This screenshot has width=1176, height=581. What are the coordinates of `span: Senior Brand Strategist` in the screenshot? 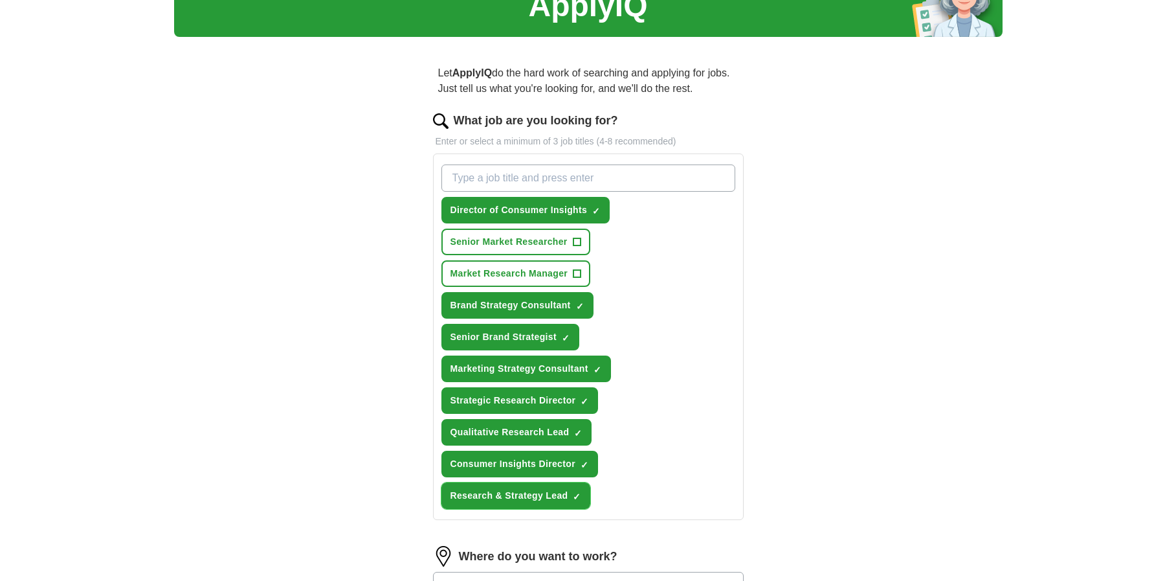 It's located at (504, 337).